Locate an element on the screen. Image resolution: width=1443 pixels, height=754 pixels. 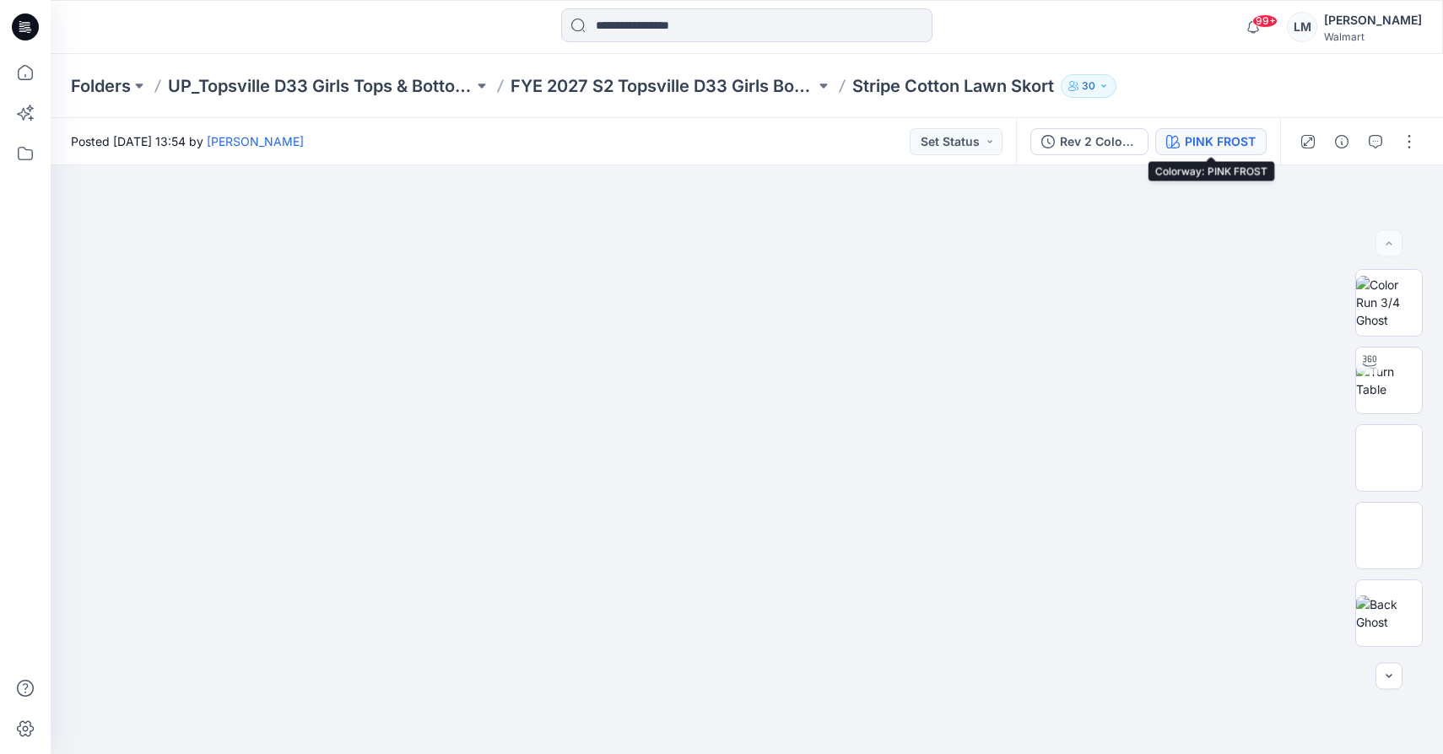
button: Rev 2 Colored_Stripe Cotton Lawn Skort is located at coordinates (1090, 142).